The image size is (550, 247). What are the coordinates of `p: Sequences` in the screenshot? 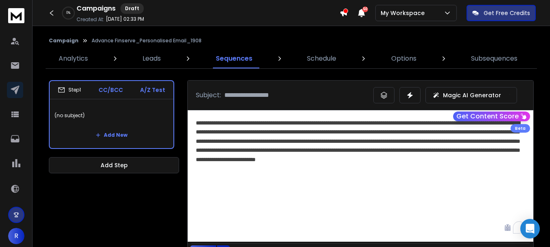 It's located at (234, 59).